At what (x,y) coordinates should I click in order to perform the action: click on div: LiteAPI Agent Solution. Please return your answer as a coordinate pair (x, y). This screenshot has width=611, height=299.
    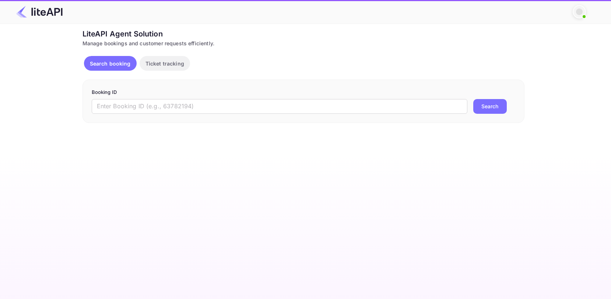
    Looking at the image, I should click on (304, 34).